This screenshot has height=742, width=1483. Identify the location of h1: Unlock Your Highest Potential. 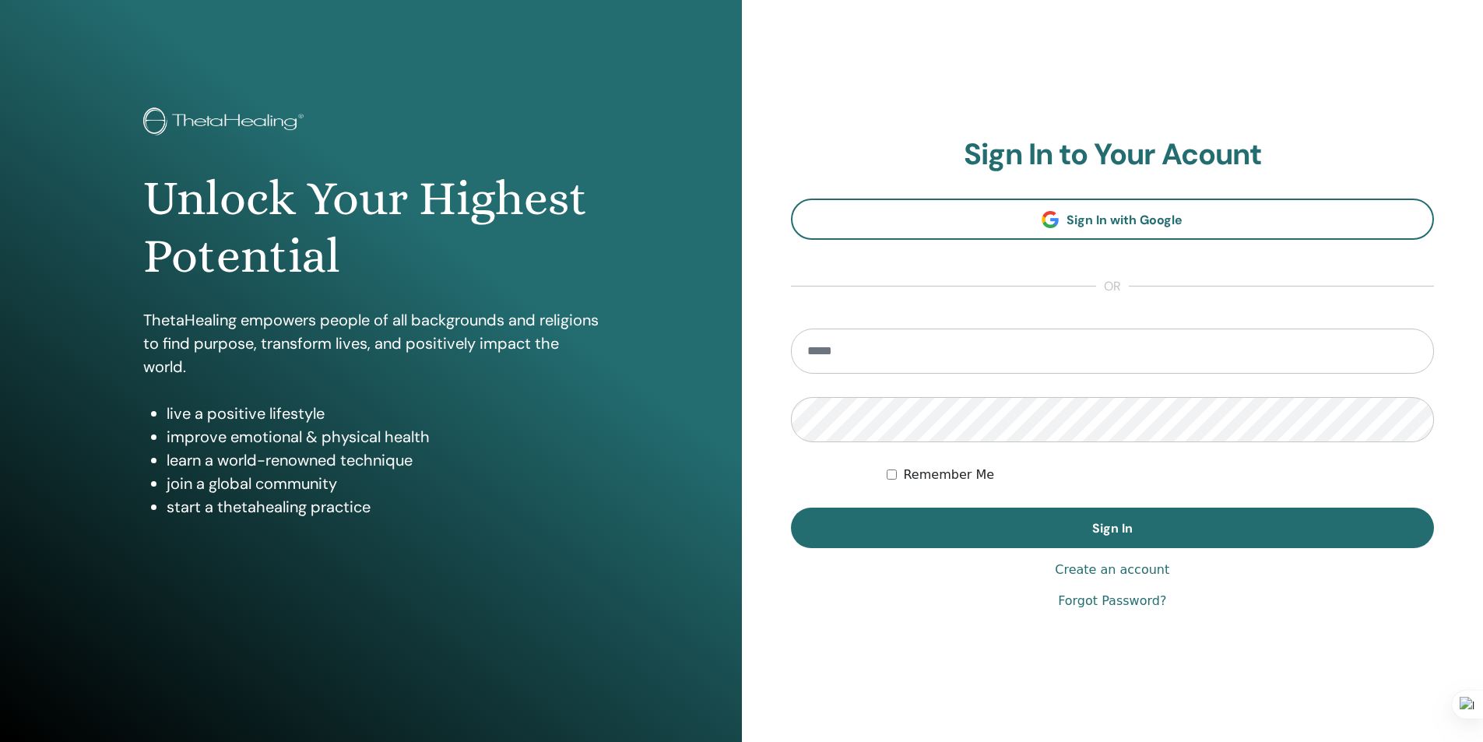
(371, 227).